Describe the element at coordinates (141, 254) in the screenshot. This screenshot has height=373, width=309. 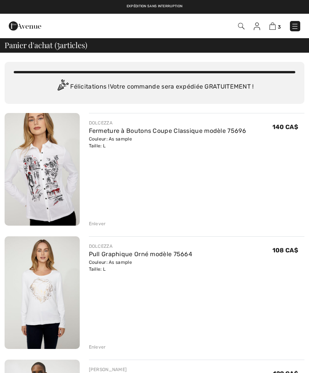
I see `a: Pull Graphique Orné modèle 75664` at that location.